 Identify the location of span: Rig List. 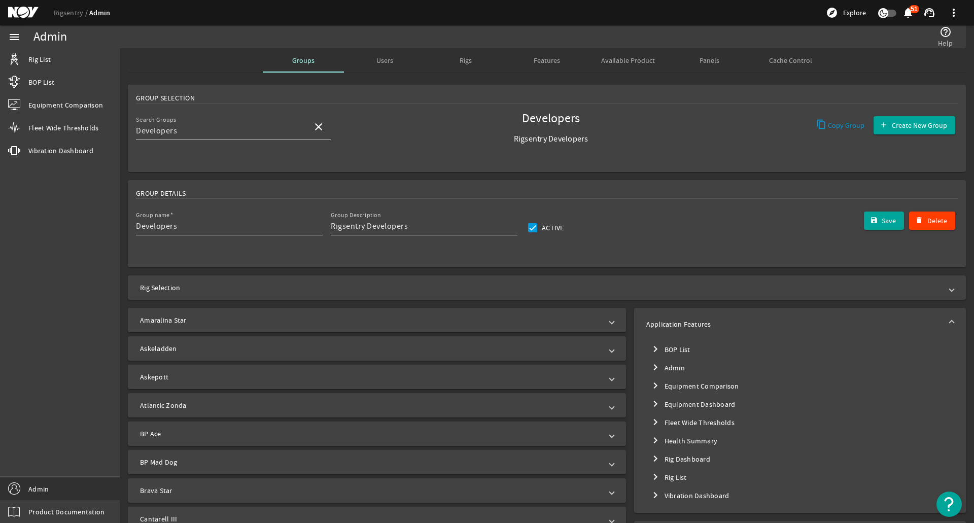
(40, 59).